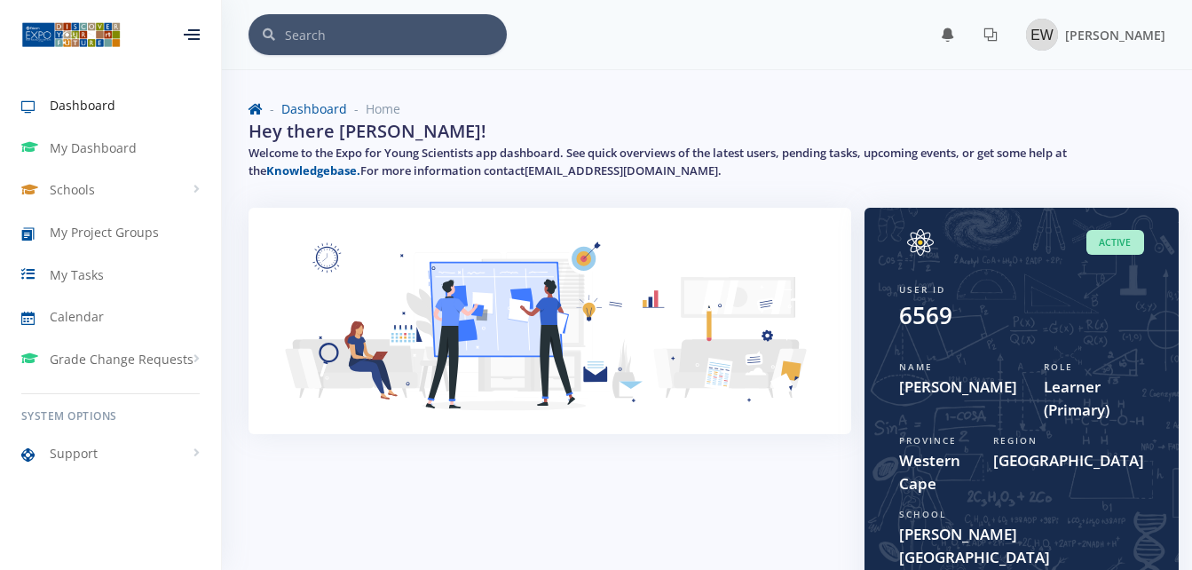 The width and height of the screenshot is (1192, 570). Describe the element at coordinates (74, 453) in the screenshot. I see `span: Support` at that location.